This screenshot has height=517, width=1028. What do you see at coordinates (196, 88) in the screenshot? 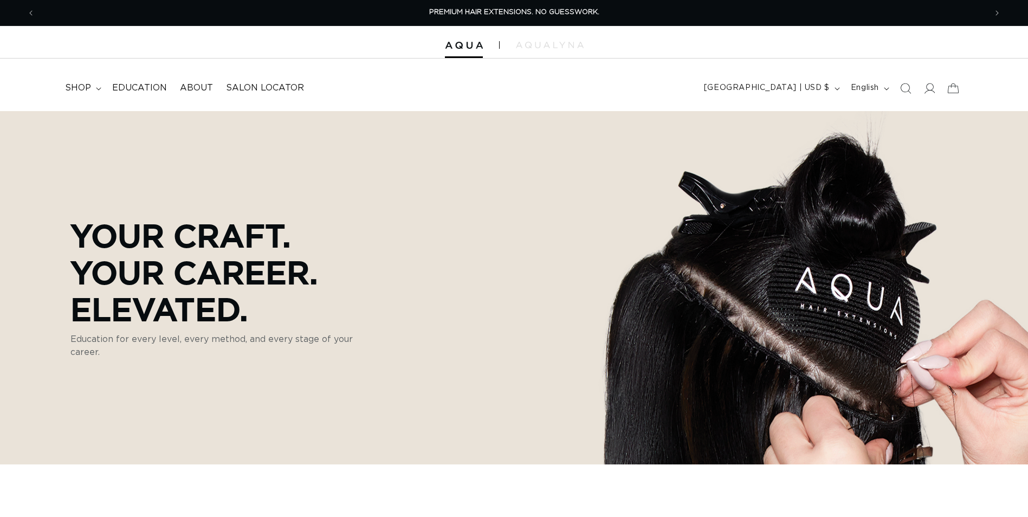
I see `span: About` at bounding box center [196, 88].